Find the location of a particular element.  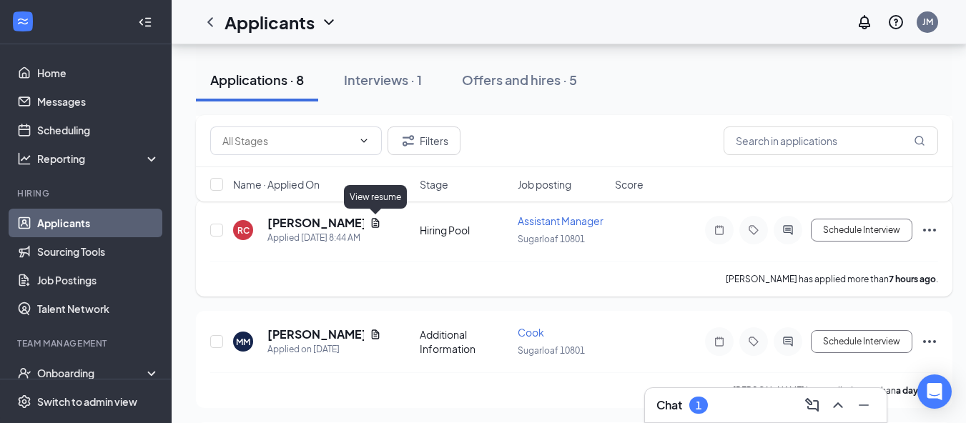

div: JM is located at coordinates (927, 21).